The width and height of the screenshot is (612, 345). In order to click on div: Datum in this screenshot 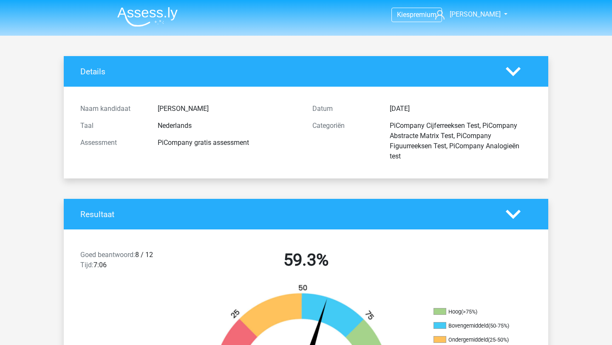, I will do `click(345, 109)`.